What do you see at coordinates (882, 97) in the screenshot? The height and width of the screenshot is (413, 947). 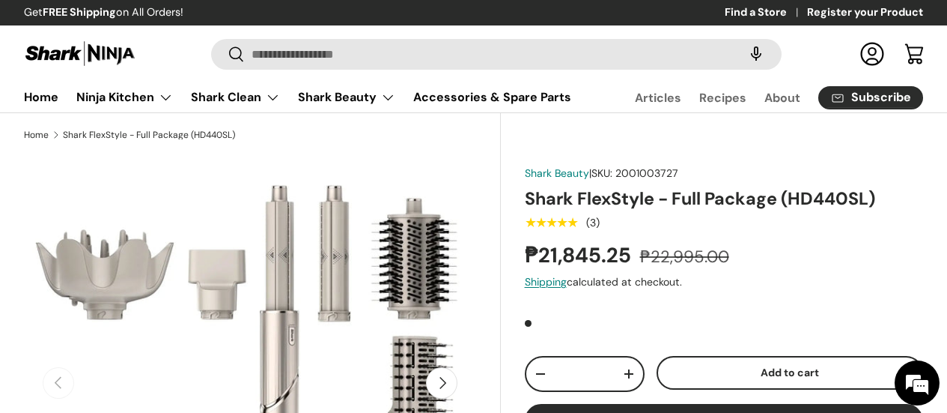 I see `span: Subscribe` at bounding box center [882, 97].